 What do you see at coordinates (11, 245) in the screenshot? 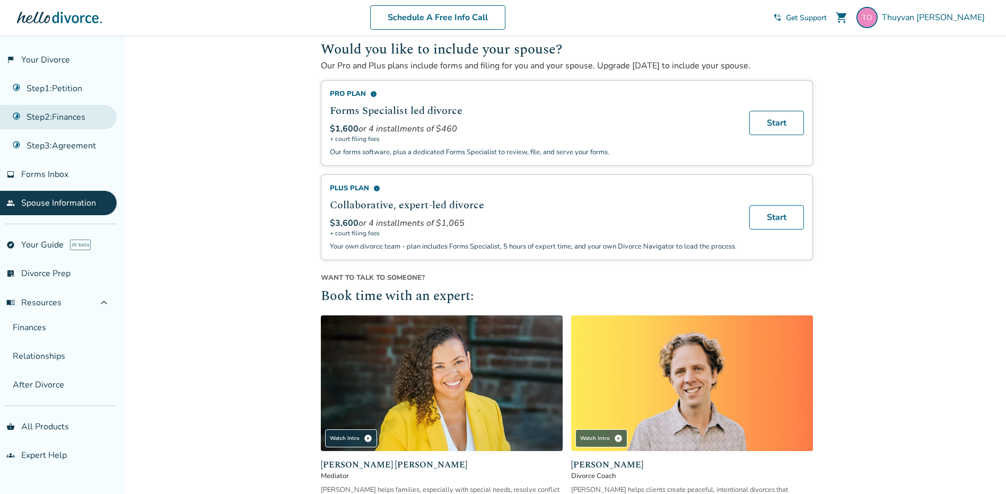
I see `span: explore` at bounding box center [11, 245].